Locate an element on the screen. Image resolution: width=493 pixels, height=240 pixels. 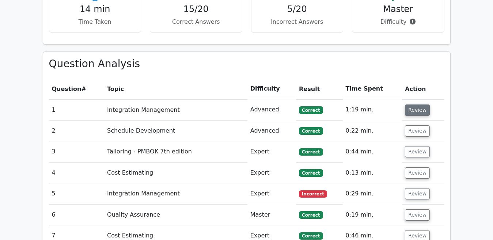
td: 1:19 min. is located at coordinates (372, 110).